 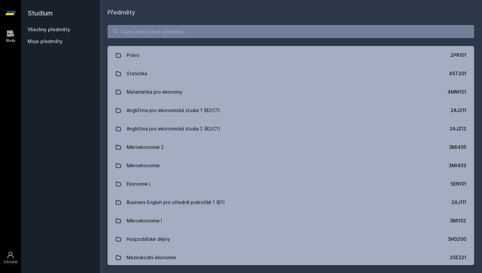 I want to click on div: Ekonomie I., so click(x=139, y=184).